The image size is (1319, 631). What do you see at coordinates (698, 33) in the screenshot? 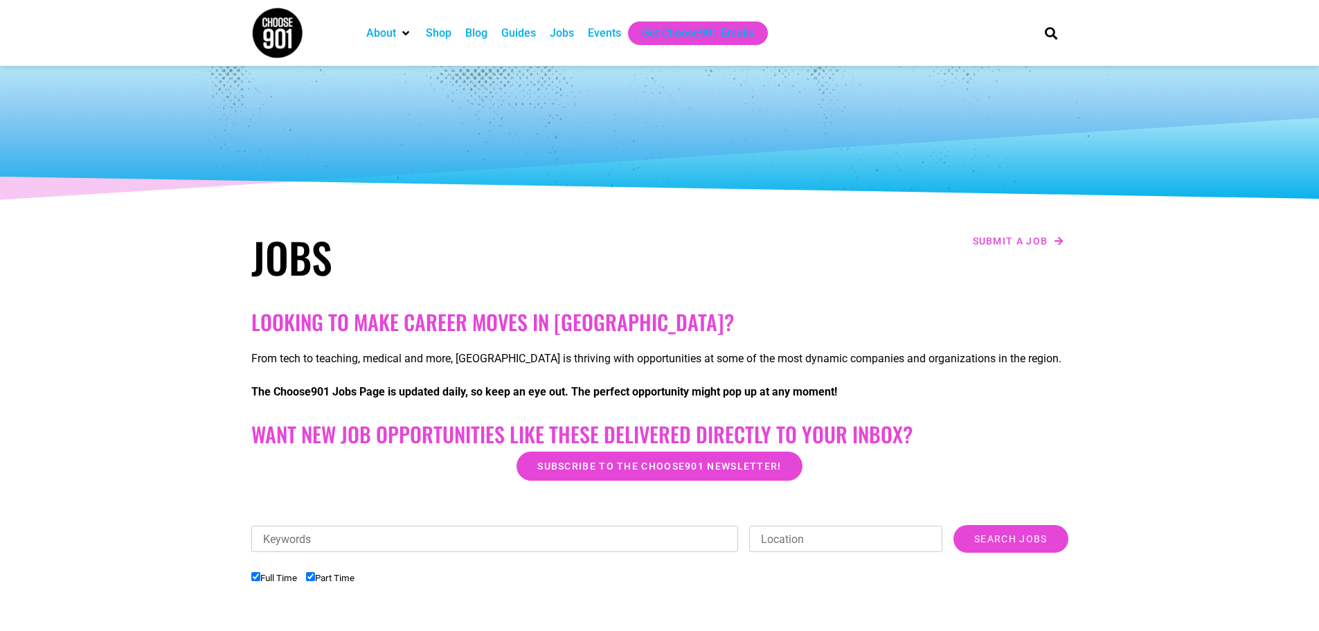
I see `a: Get Choose901 Emails` at bounding box center [698, 33].